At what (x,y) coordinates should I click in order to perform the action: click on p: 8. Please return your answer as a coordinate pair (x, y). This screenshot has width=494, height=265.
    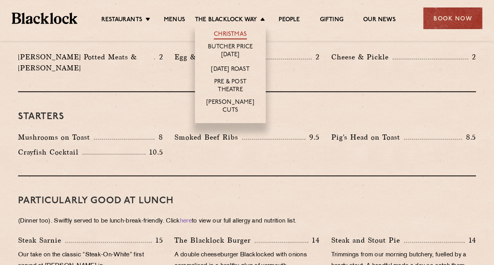
    Looking at the image, I should click on (158, 137).